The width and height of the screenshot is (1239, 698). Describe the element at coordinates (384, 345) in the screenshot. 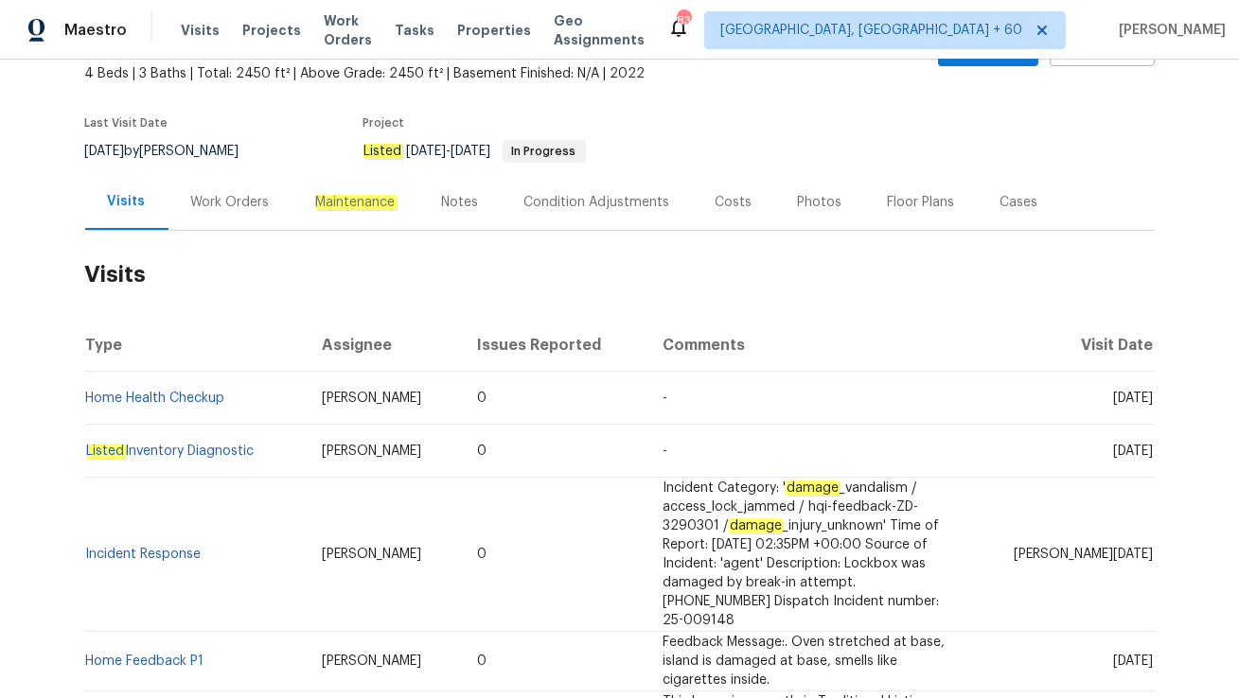

I see `th: Assignee` at that location.